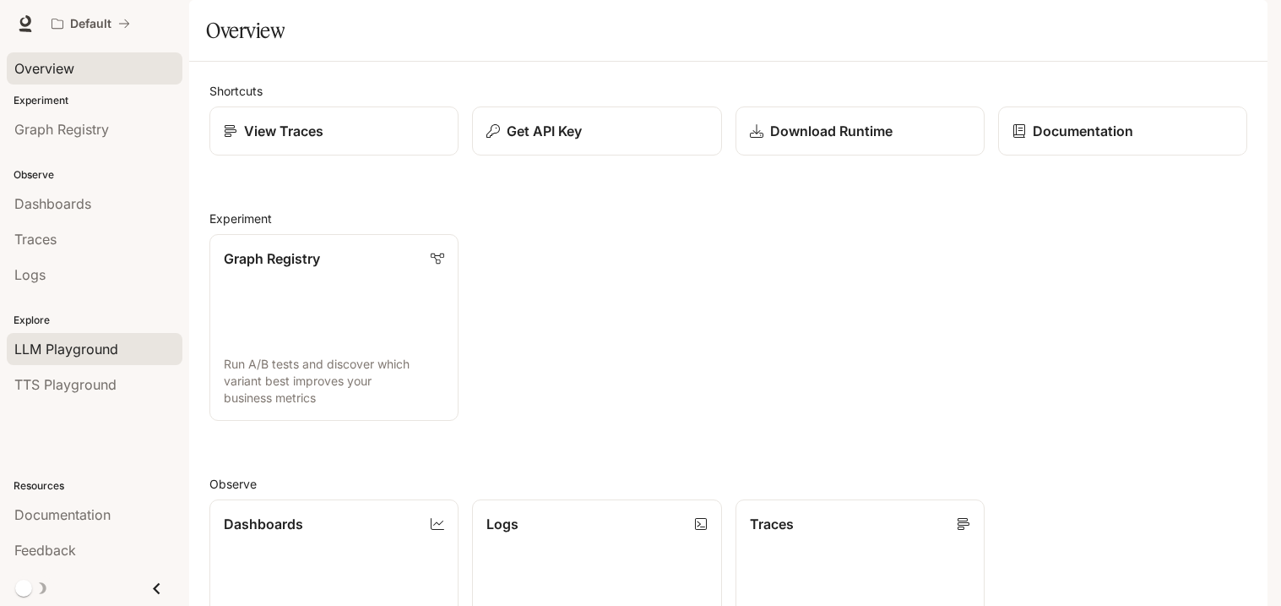 This screenshot has height=606, width=1281. What do you see at coordinates (1083, 131) in the screenshot?
I see `p: Documentation` at bounding box center [1083, 131].